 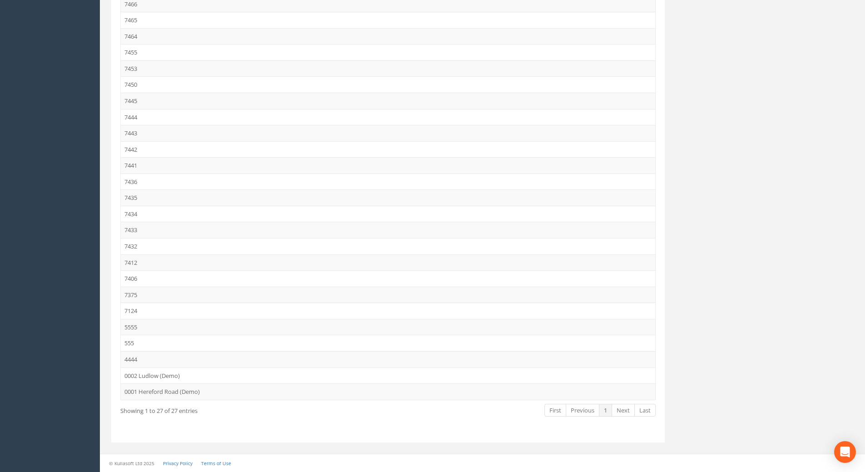 What do you see at coordinates (178, 463) in the screenshot?
I see `a: Privacy Policy` at bounding box center [178, 463].